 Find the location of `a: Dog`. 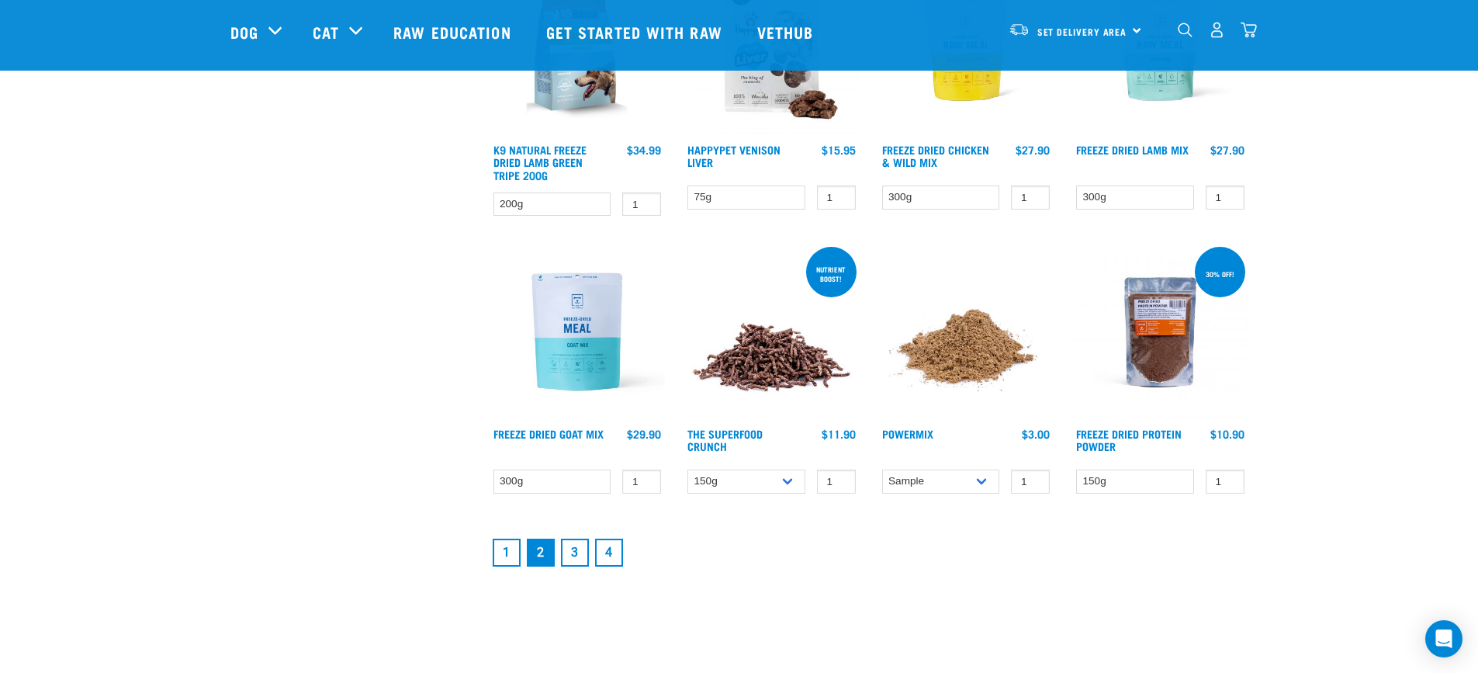

a: Dog is located at coordinates (244, 32).